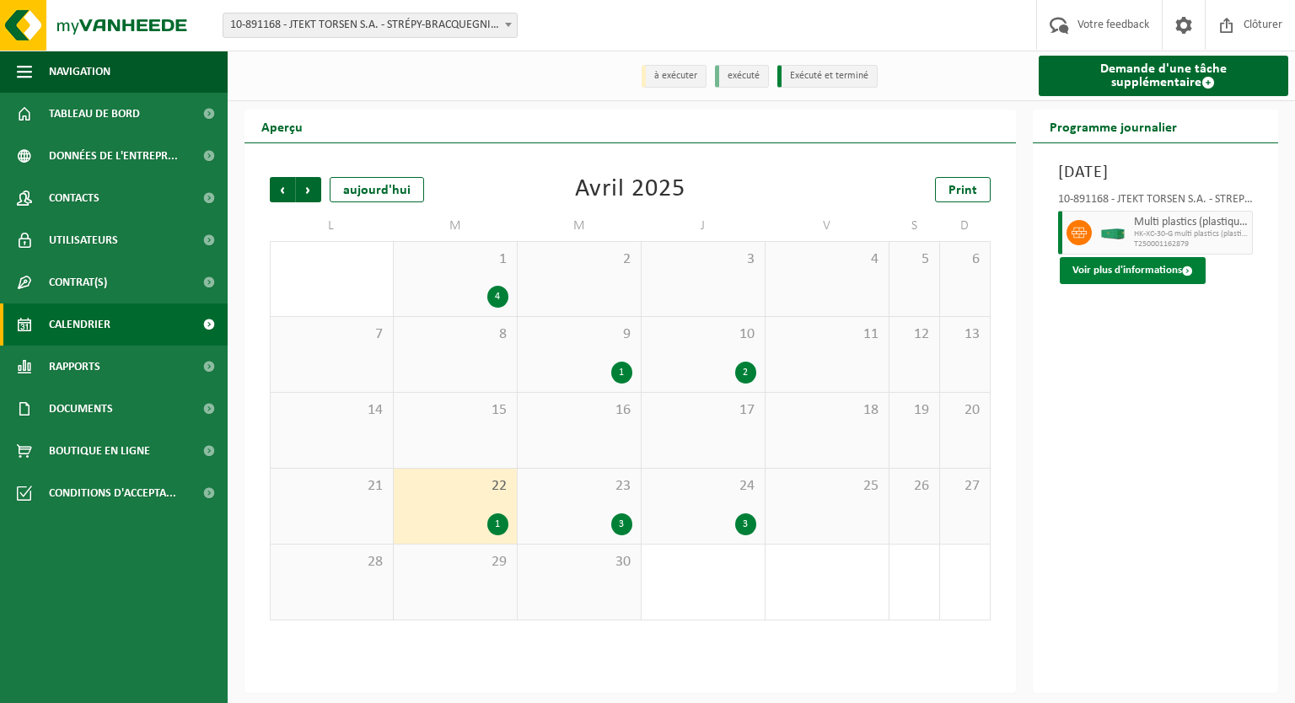 The height and width of the screenshot is (703, 1295). I want to click on span: 27, so click(965, 487).